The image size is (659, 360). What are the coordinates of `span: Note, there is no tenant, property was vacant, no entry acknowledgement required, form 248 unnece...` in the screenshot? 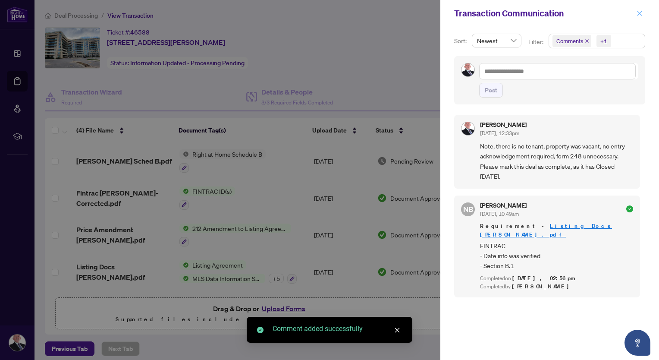 It's located at (557, 161).